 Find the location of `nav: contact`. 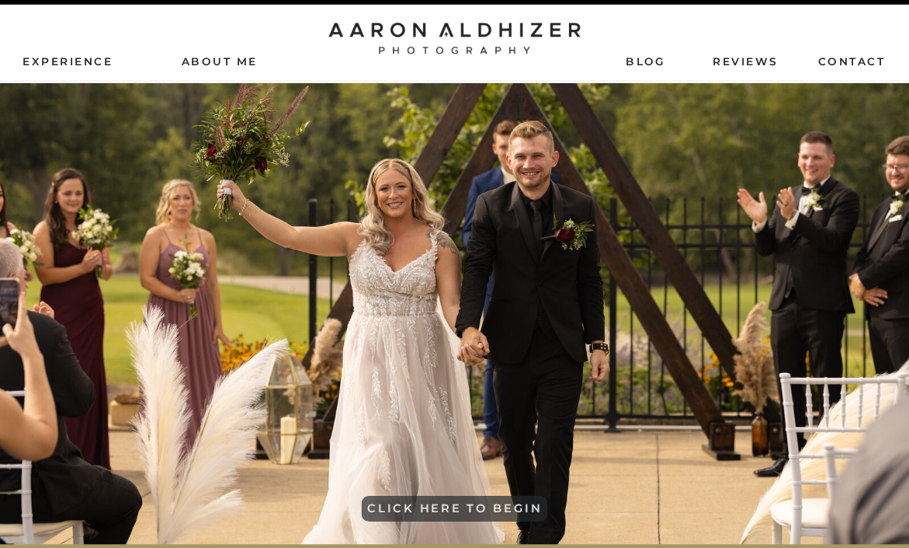

nav: contact is located at coordinates (853, 61).